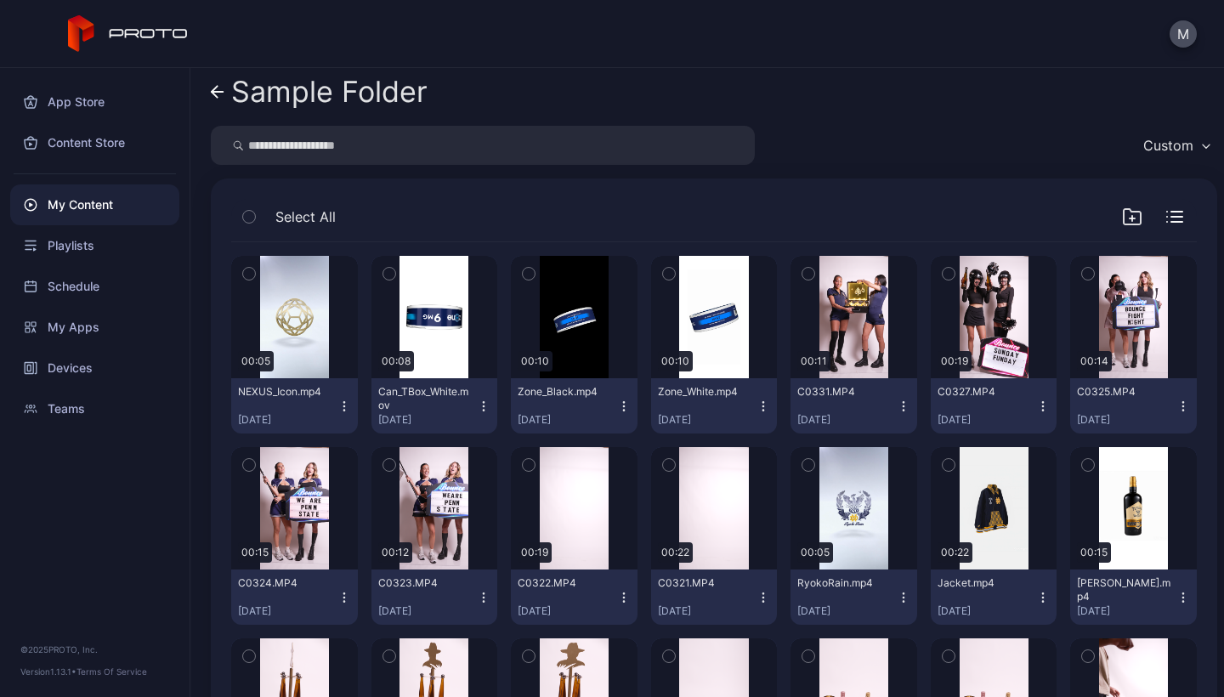  What do you see at coordinates (1176, 145) in the screenshot?
I see `button: Custom` at bounding box center [1176, 145].